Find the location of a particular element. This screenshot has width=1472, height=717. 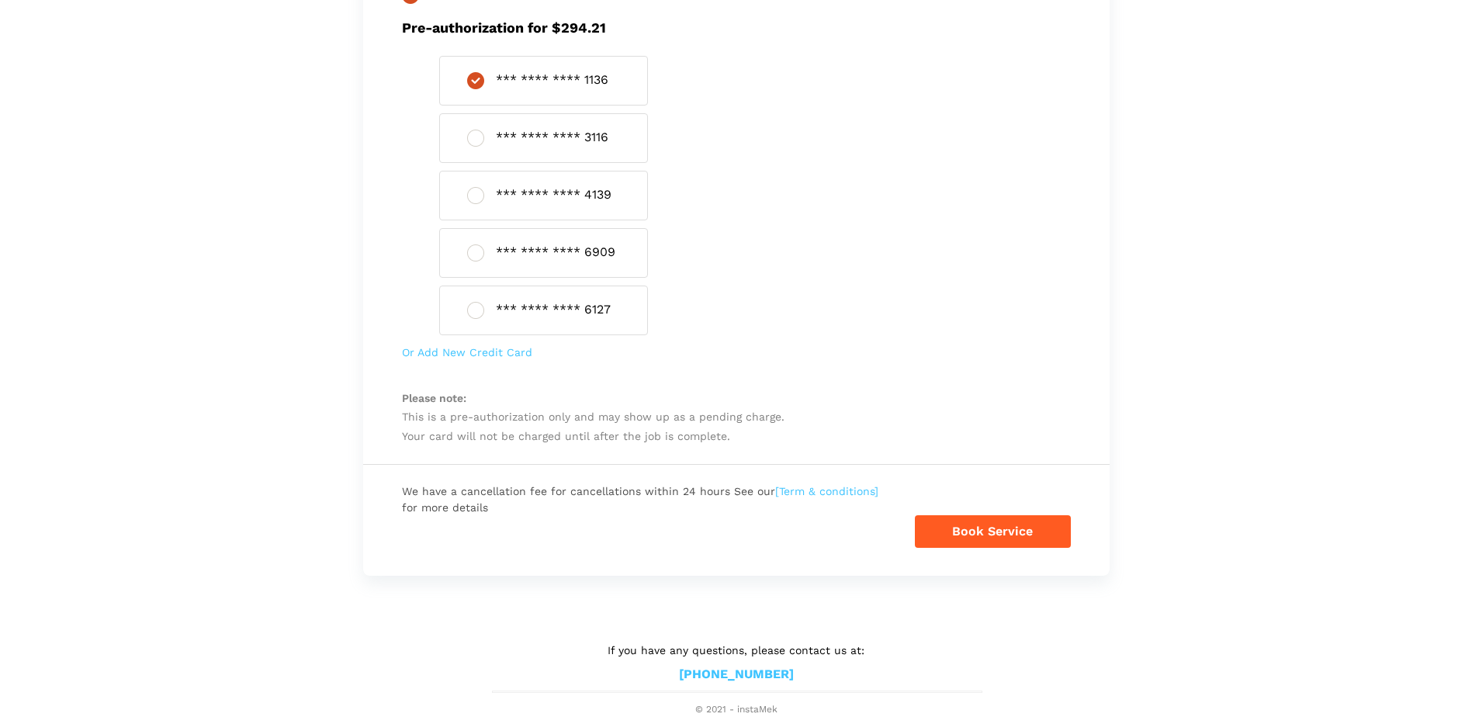

p: If you have any questions, please contact us at: is located at coordinates (736, 650).